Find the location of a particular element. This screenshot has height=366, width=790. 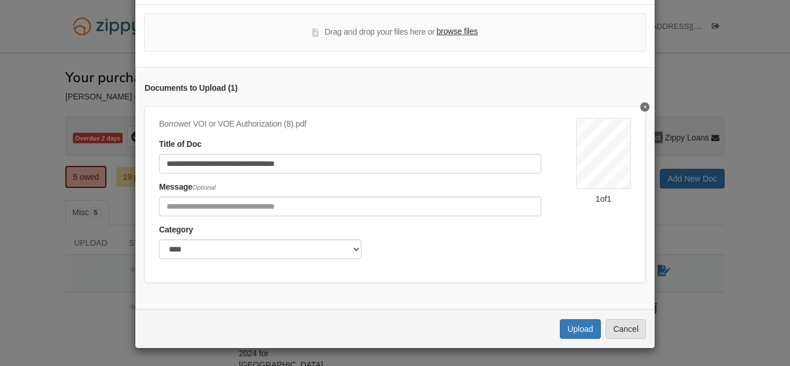

button: Upload is located at coordinates (580, 329).